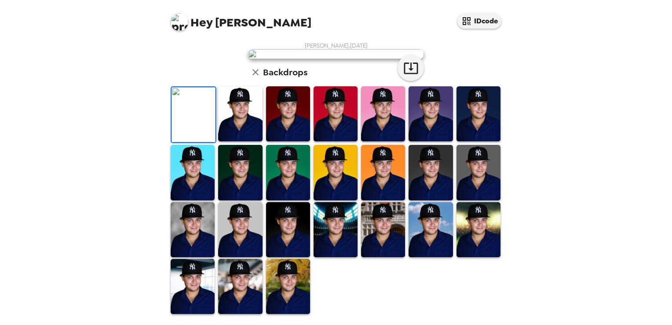 This screenshot has width=672, height=325. Describe the element at coordinates (480, 21) in the screenshot. I see `button: IDcode` at that location.